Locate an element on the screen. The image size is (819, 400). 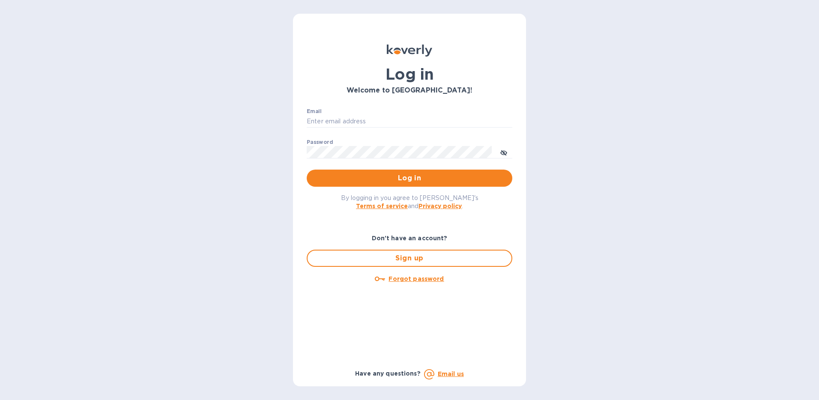
b: Don't have an account? is located at coordinates (409, 238).